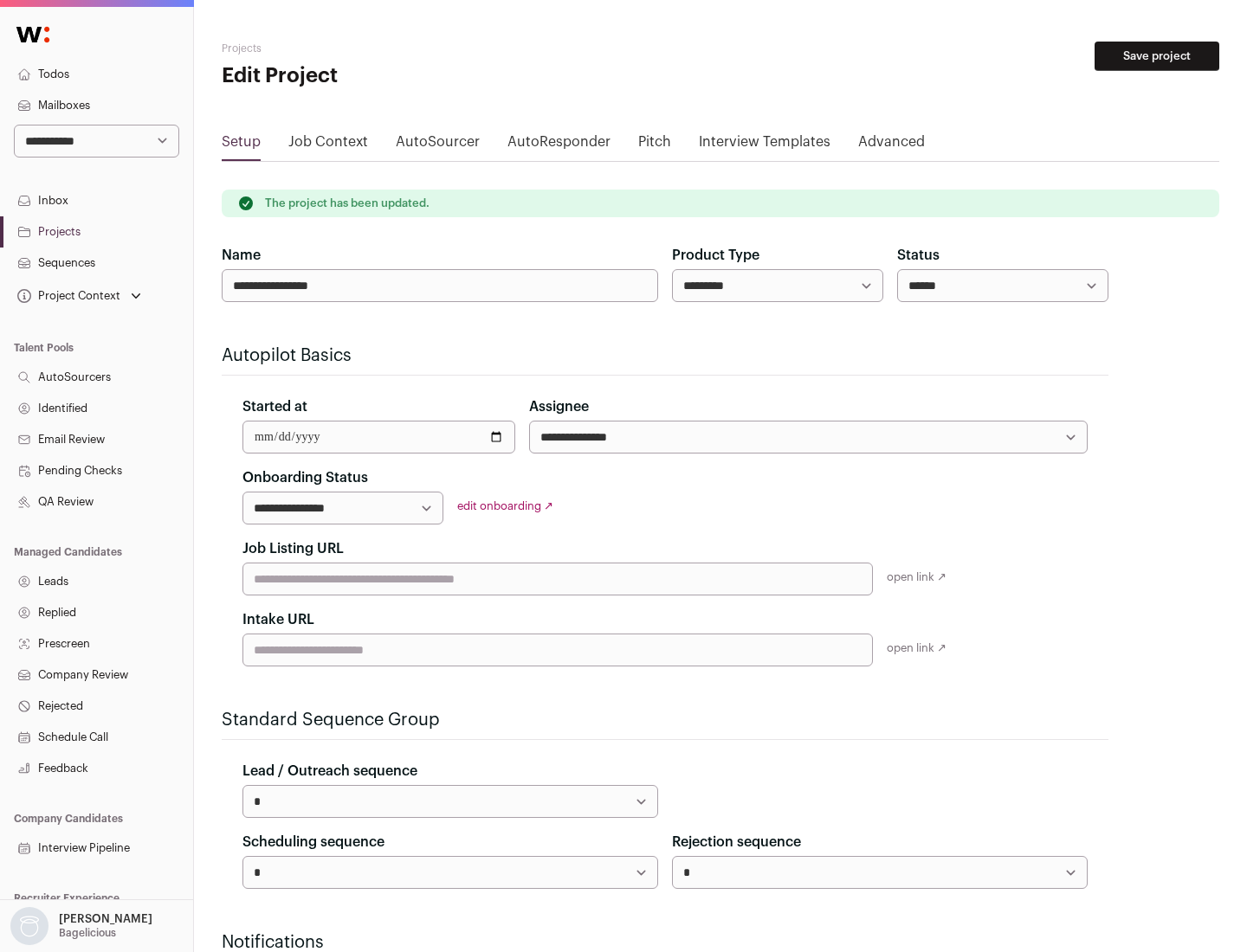  Describe the element at coordinates (388, 76) in the screenshot. I see `h1: Edit Project` at that location.